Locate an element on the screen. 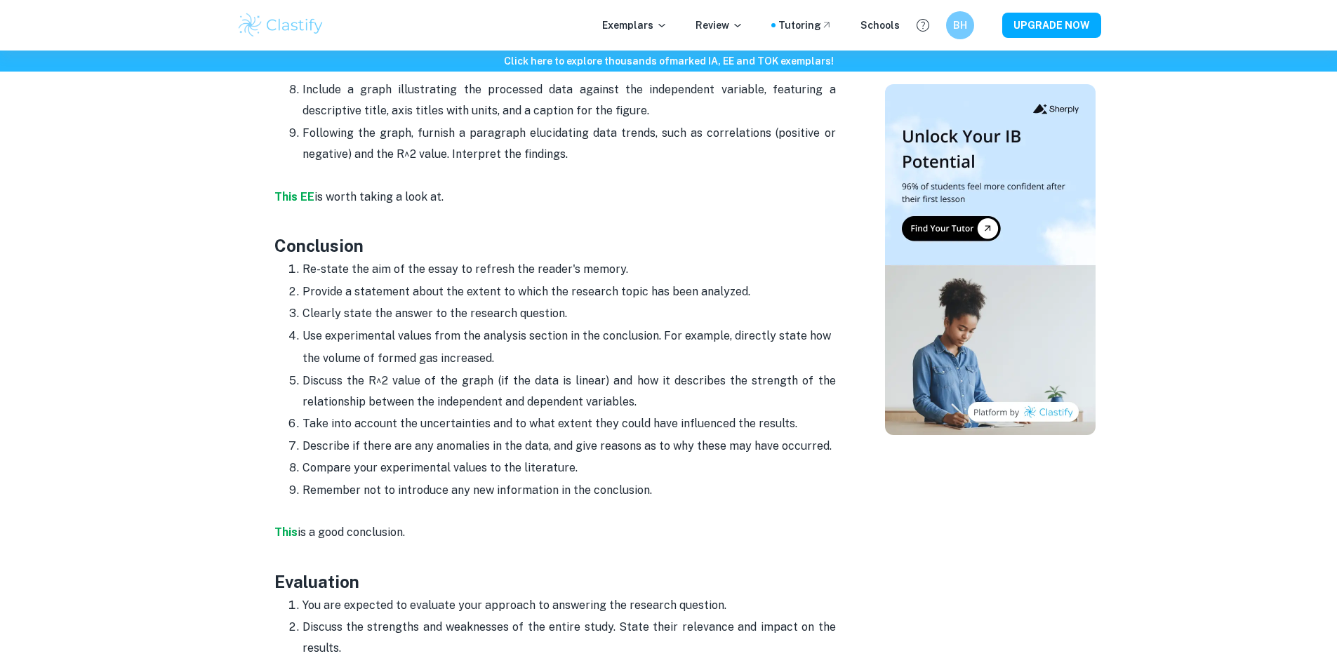 The width and height of the screenshot is (1337, 663). p: Take into account the uncertainties and to what extent they could have influenced the results. is located at coordinates (569, 424).